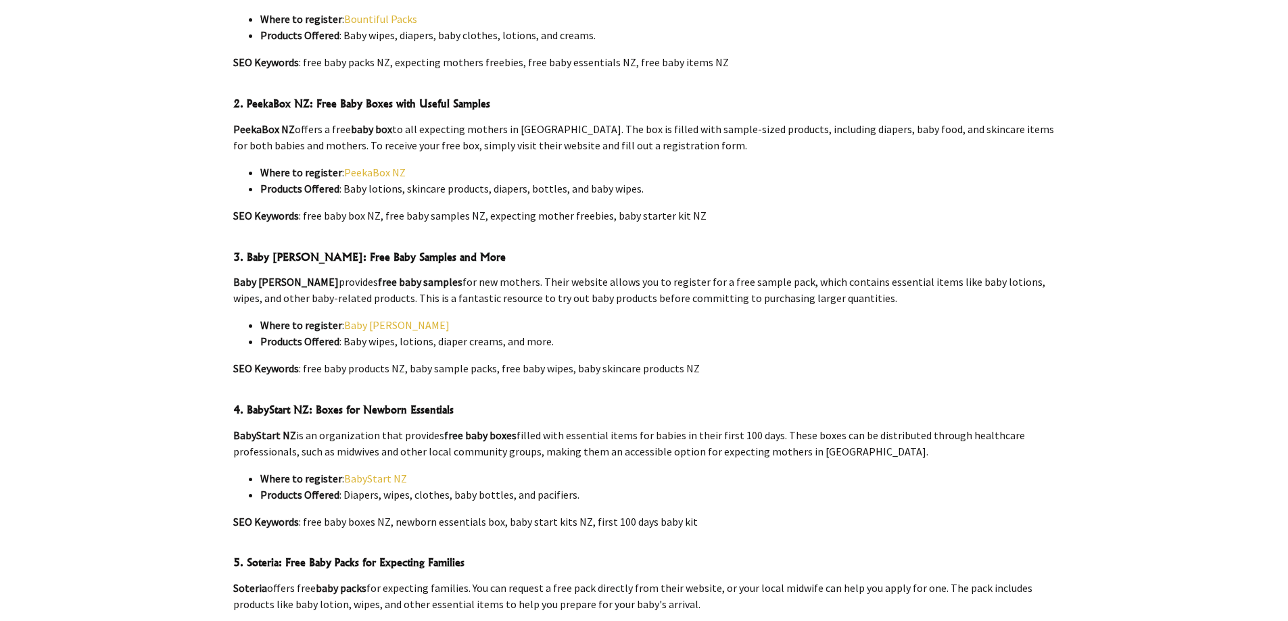  What do you see at coordinates (658, 189) in the screenshot?
I see `li: : Baby lotions, skincare products, diapers, bottles, and baby wipes.` at bounding box center [658, 189].